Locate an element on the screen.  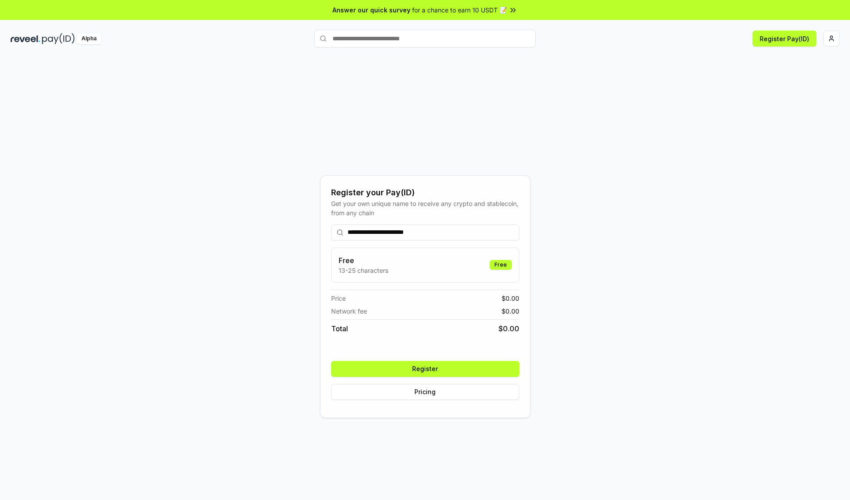
img: pay_id is located at coordinates (58, 38).